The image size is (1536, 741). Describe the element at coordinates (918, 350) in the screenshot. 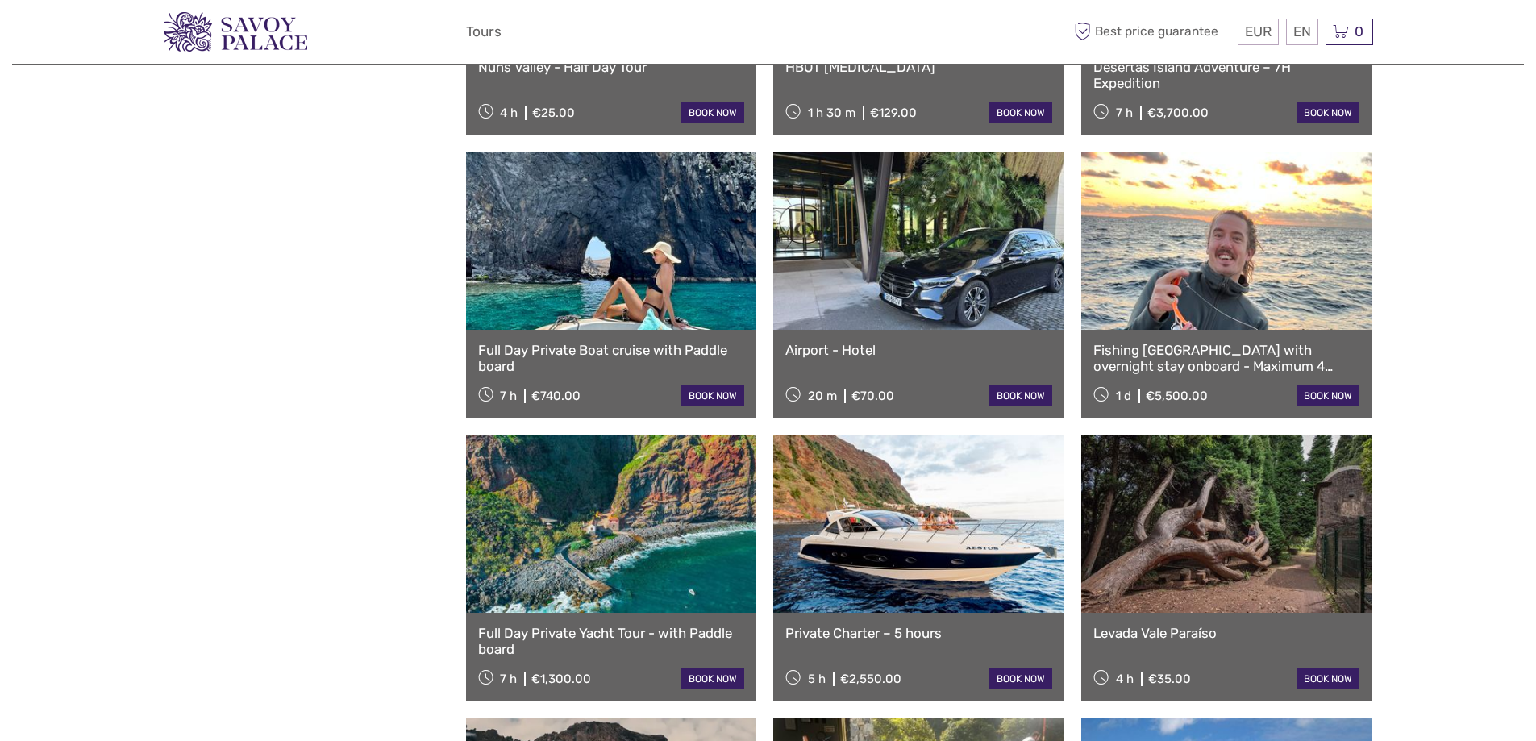

I see `a: Airport - Hotel` at that location.